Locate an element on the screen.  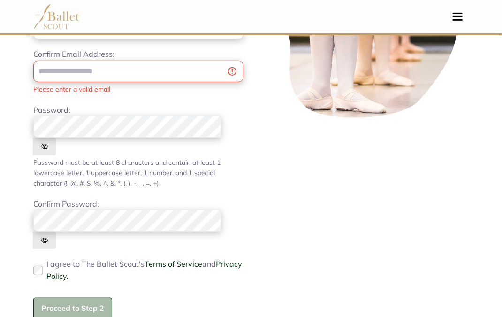
button: Toggle navigation is located at coordinates (457, 16).